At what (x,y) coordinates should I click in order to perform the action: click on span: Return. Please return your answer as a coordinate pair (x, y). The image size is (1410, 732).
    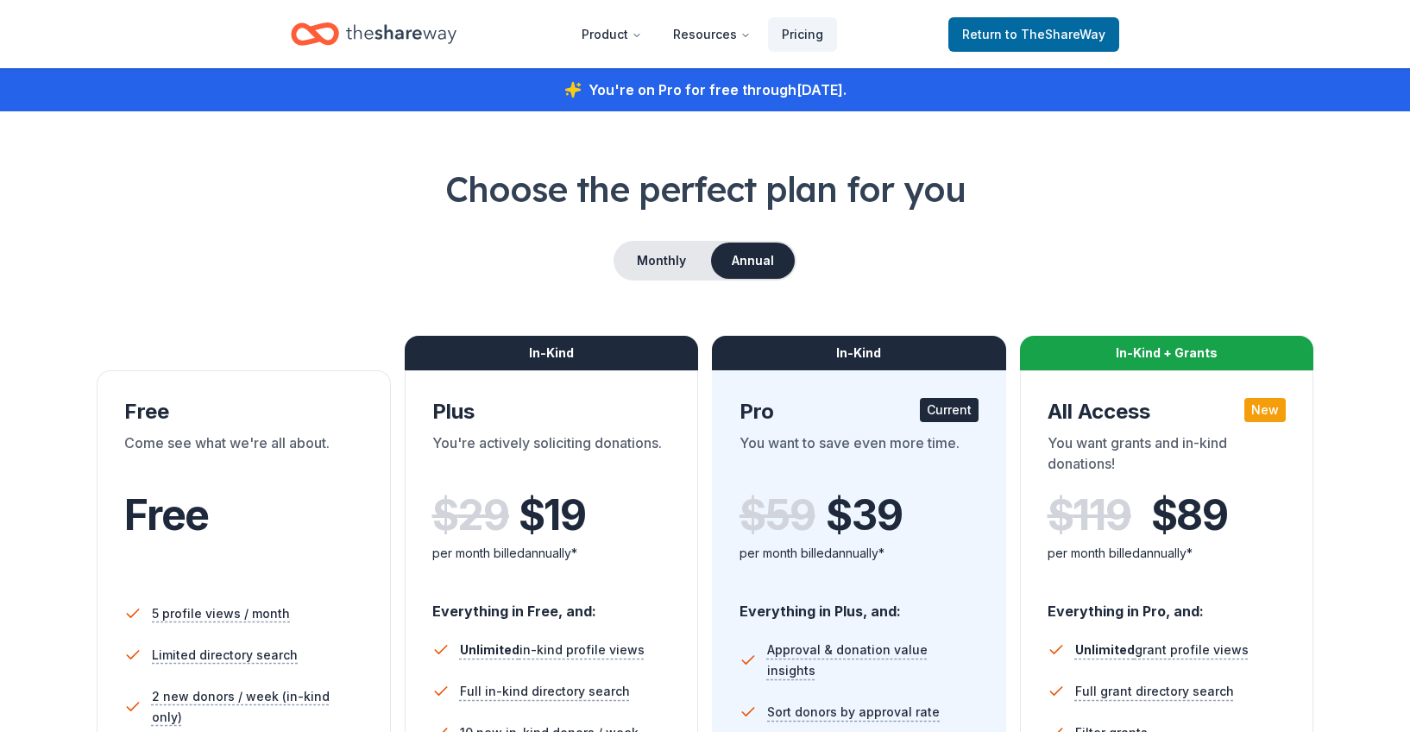
    Looking at the image, I should click on (1034, 35).